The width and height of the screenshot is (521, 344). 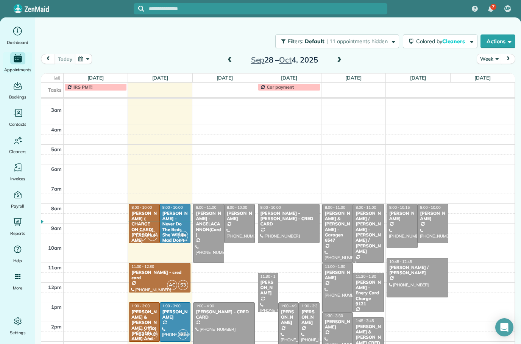 I want to click on button: Focus search, so click(x=139, y=9).